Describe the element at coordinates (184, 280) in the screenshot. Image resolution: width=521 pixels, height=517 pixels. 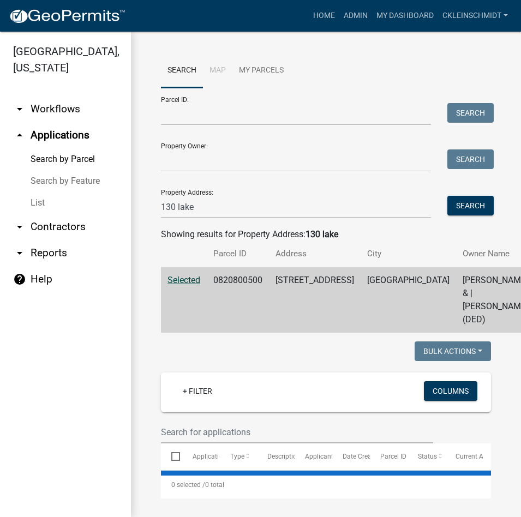
I see `span: Selected` at that location.